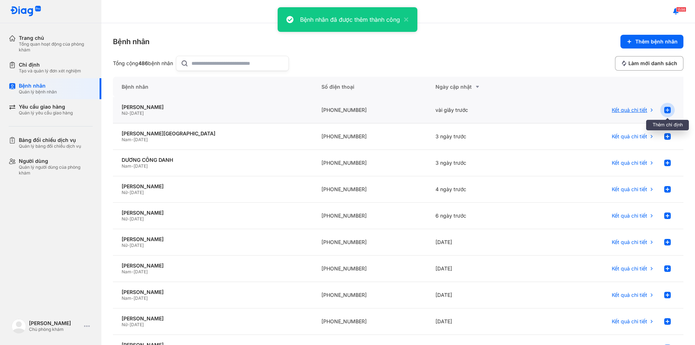 This screenshot has width=695, height=345. Describe the element at coordinates (649, 63) in the screenshot. I see `button: Làm mới danh sách` at that location.